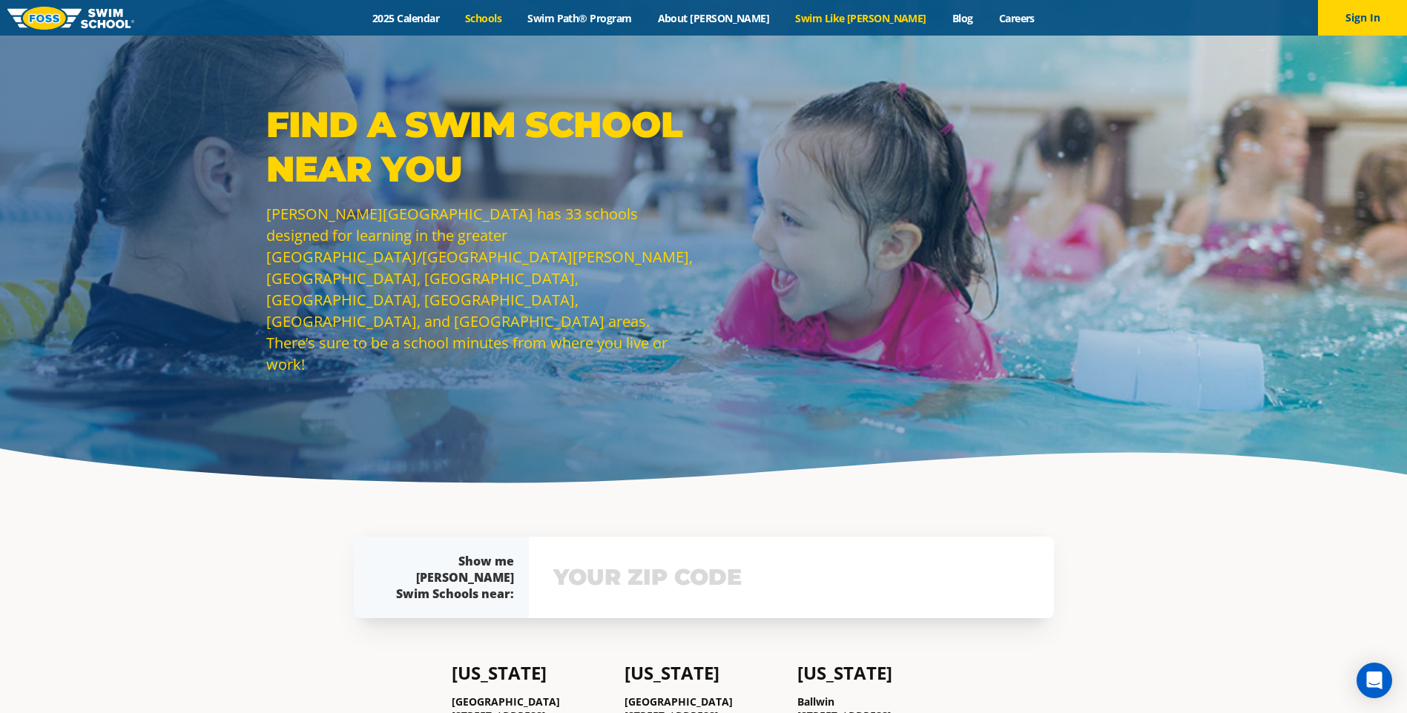 The image size is (1407, 713). I want to click on img: FOSS Swim School Logo, so click(70, 18).